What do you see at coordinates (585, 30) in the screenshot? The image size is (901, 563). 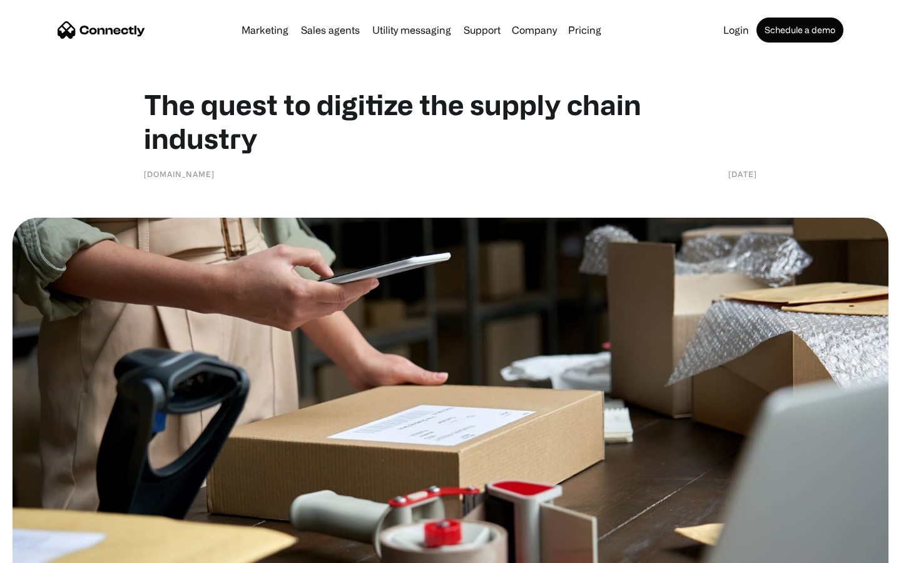 I see `a: Pricing` at bounding box center [585, 30].